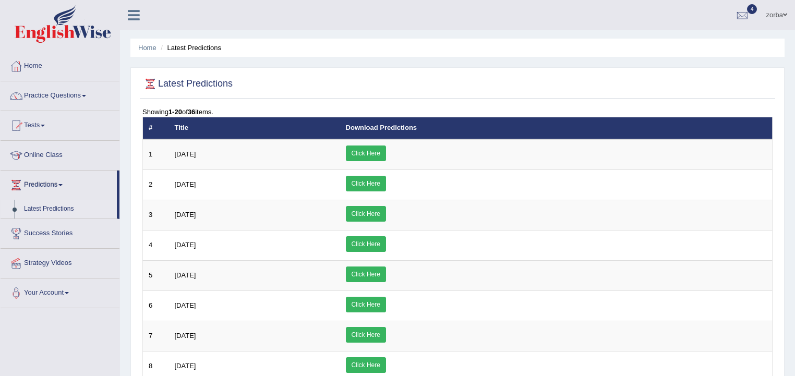 The image size is (795, 376). I want to click on li: Latest Predictions, so click(189, 47).